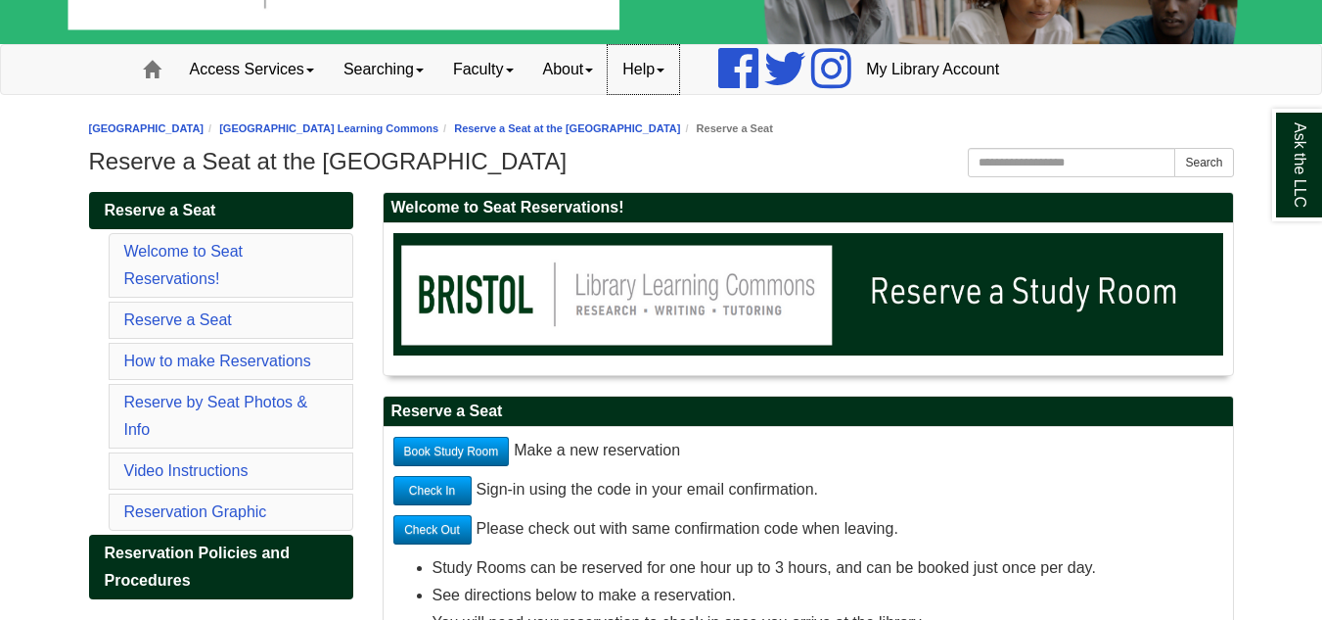 The height and width of the screenshot is (620, 1322). Describe the element at coordinates (808, 411) in the screenshot. I see `h2: Reserve a Seat` at that location.